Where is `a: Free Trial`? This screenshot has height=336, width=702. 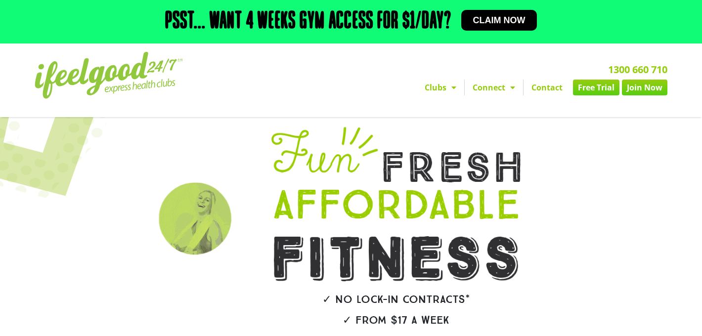
a: Free Trial is located at coordinates (597, 88).